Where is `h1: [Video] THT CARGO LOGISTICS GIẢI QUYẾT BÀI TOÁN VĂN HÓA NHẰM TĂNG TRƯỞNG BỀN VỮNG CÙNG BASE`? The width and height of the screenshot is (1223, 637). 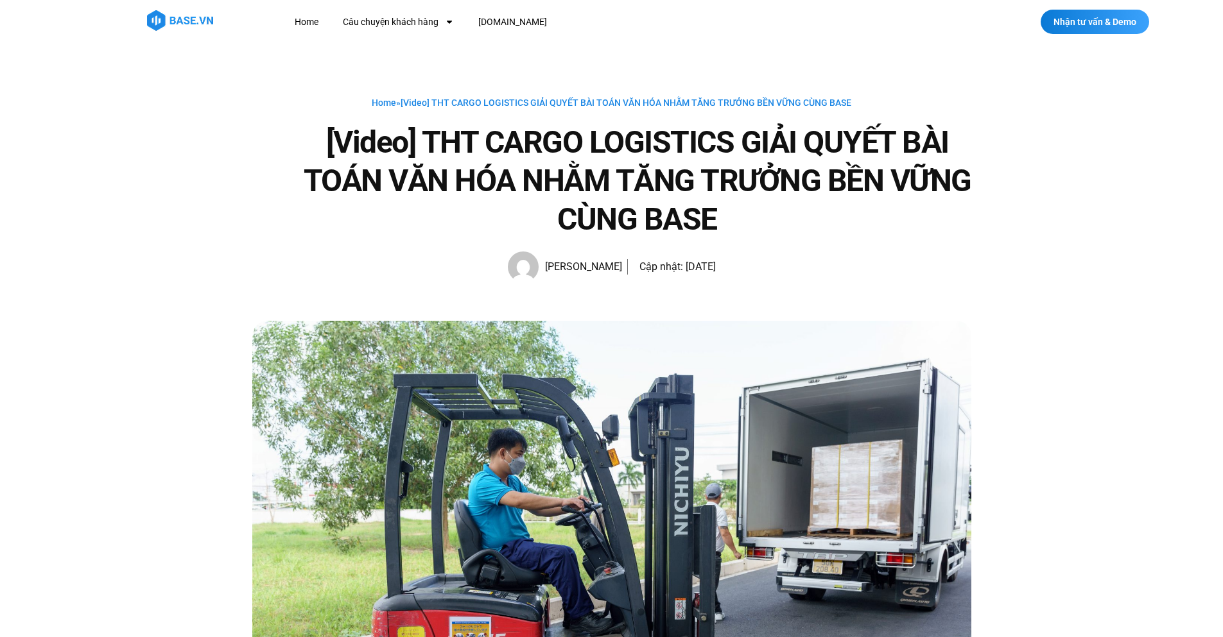
h1: [Video] THT CARGO LOGISTICS GIẢI QUYẾT BÀI TOÁN VĂN HÓA NHẰM TĂNG TRƯỞNG BỀN VỮNG CÙNG BASE is located at coordinates (637, 181).